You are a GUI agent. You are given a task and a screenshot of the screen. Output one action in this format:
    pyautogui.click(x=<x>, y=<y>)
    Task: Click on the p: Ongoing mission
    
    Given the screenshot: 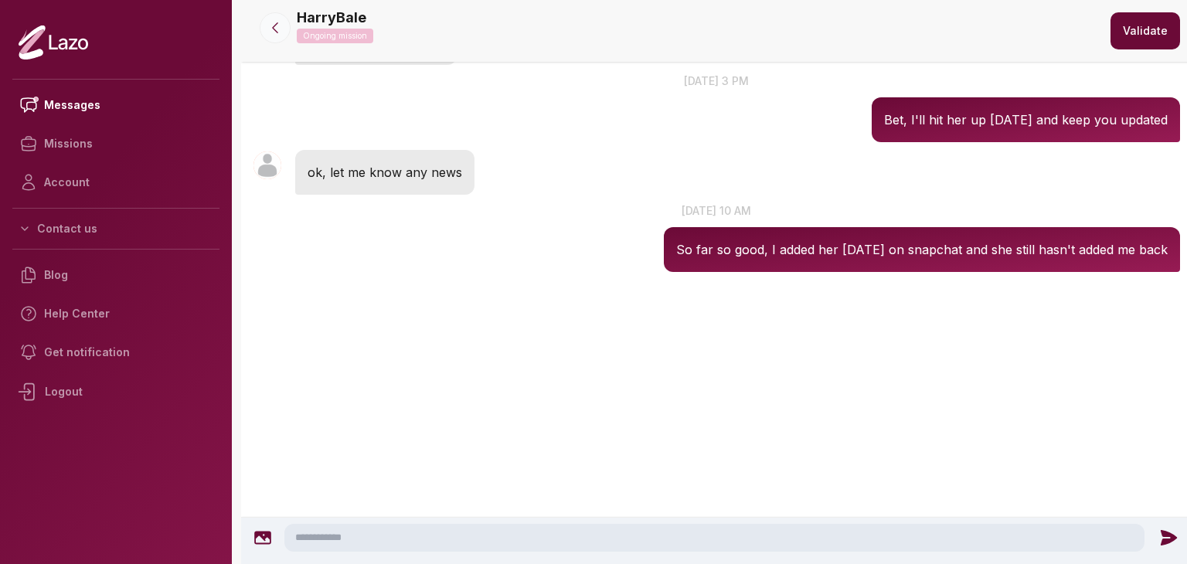 What is the action you would take?
    pyautogui.click(x=335, y=36)
    